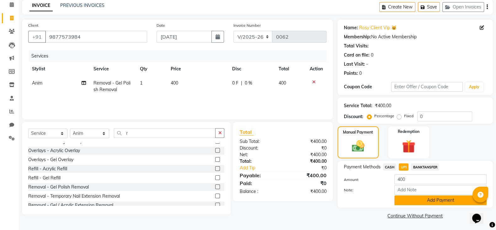  Describe the element at coordinates (82, 5) in the screenshot. I see `a: PREVIOUS INVOICES` at that location.